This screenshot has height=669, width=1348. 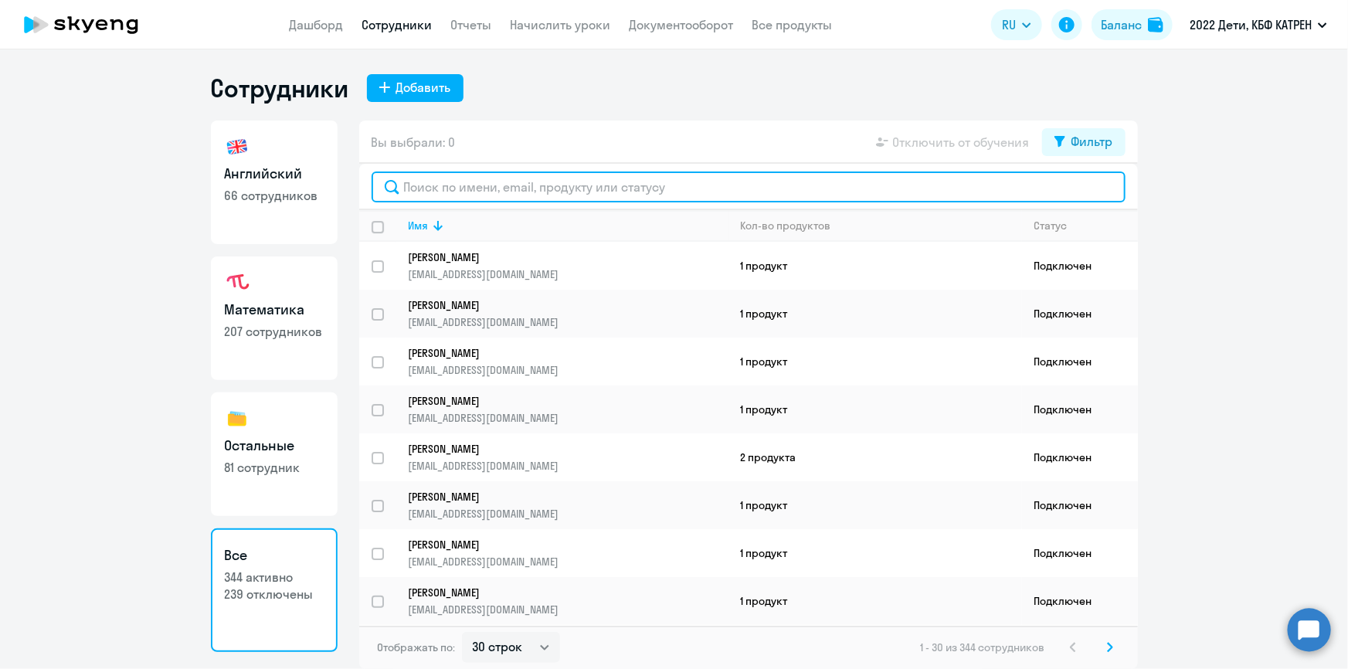 What do you see at coordinates (274, 318) in the screenshot?
I see `a: Математика207 сотрудников` at bounding box center [274, 318].